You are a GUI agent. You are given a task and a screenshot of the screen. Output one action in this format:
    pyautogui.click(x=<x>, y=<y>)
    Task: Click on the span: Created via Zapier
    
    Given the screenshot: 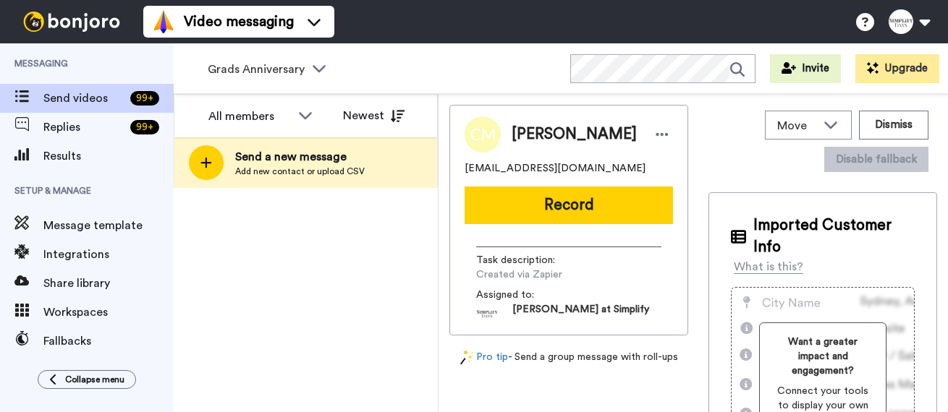 What is the action you would take?
    pyautogui.click(x=545, y=275)
    